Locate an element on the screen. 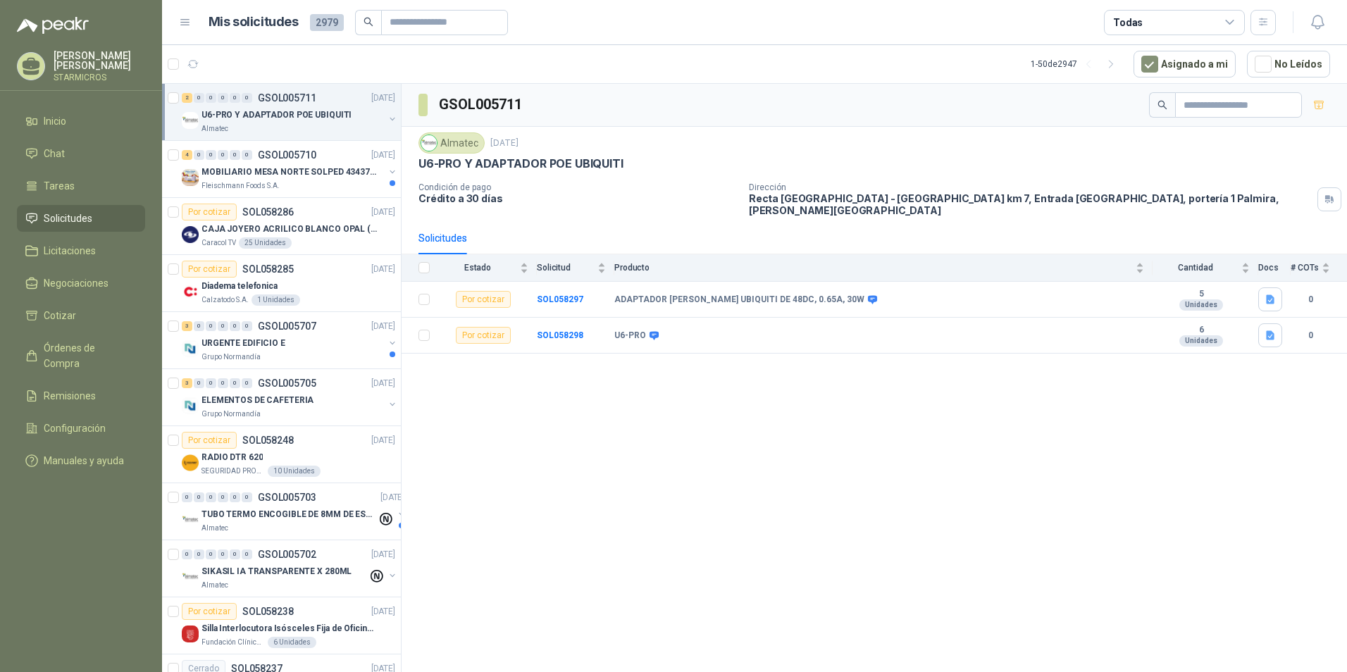  h1: Mis solicitudes is located at coordinates (254, 22).